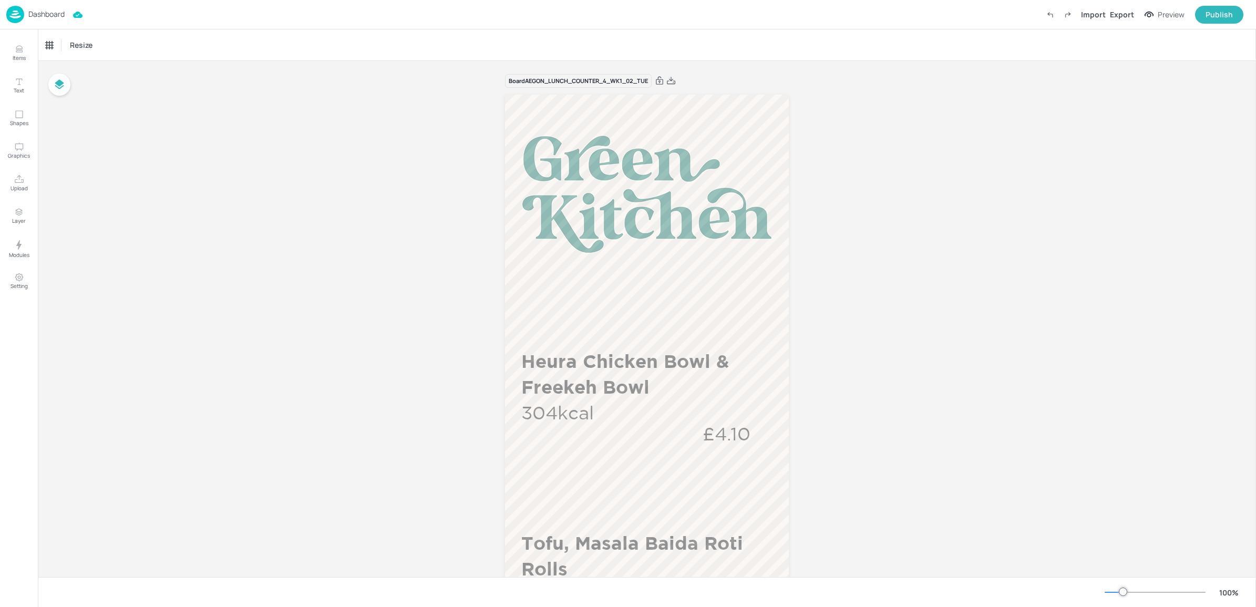  What do you see at coordinates (632, 555) in the screenshot?
I see `span: Tofu, Masala Baida Roti Rolls` at bounding box center [632, 555].